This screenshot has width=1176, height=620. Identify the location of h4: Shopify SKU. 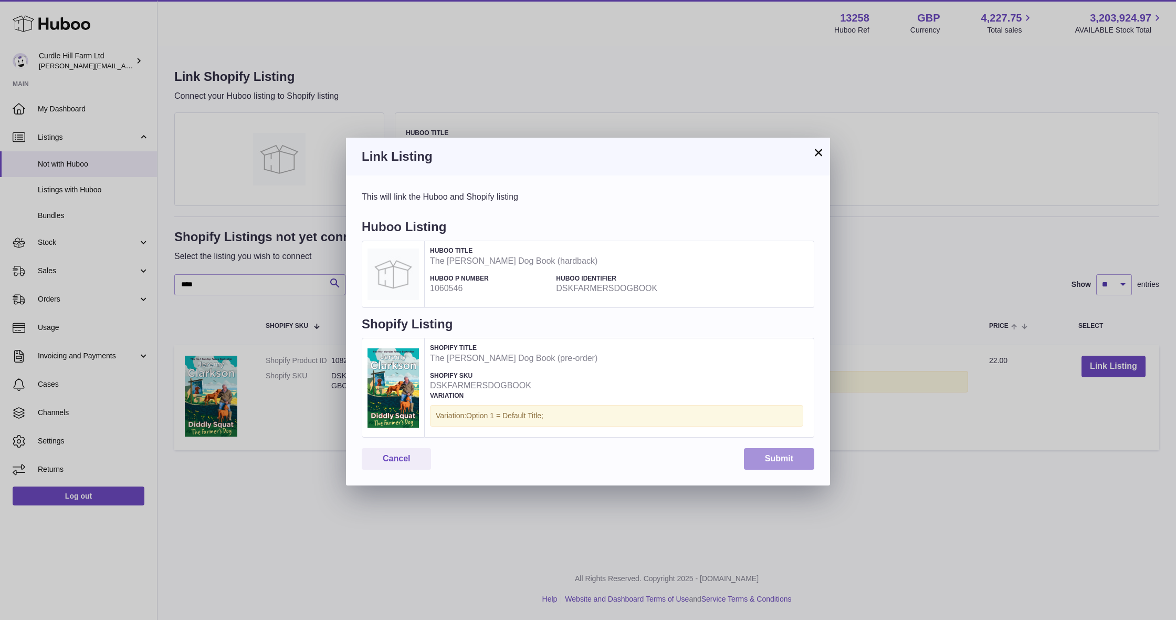
(490, 375).